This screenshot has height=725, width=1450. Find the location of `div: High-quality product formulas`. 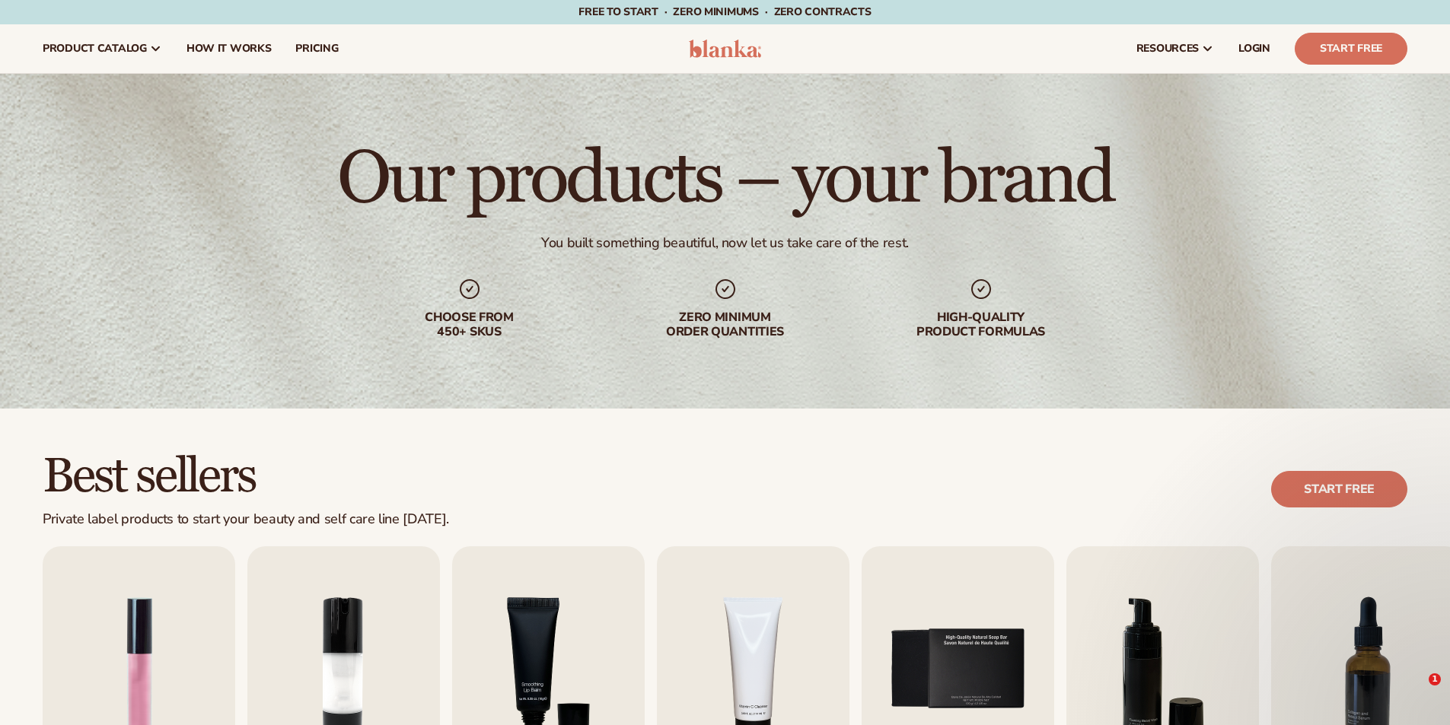

div: High-quality product formulas is located at coordinates (981, 325).